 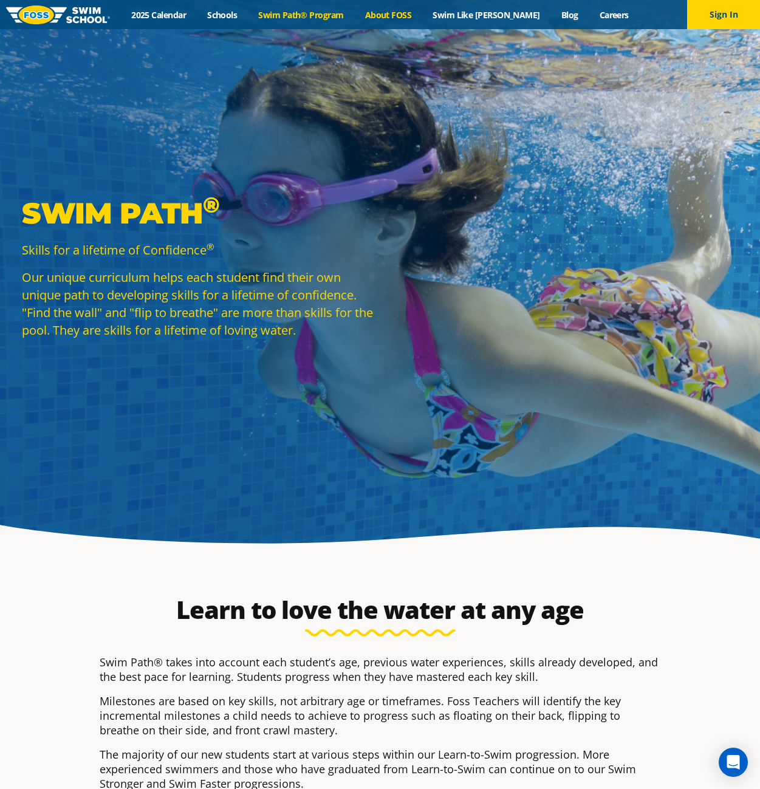 I want to click on p: Skills for a lifetime of Confidence, so click(x=198, y=250).